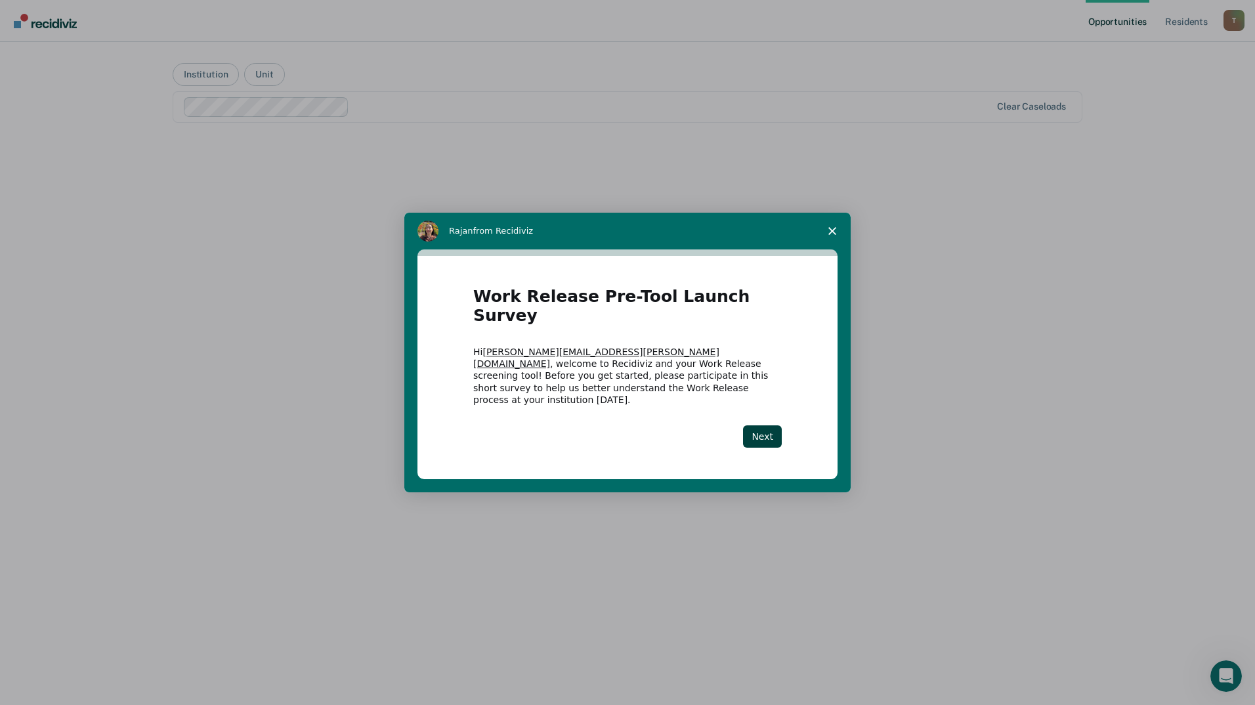 This screenshot has height=705, width=1255. I want to click on h1: Work Release Pre-Tool Launch Survey, so click(628, 310).